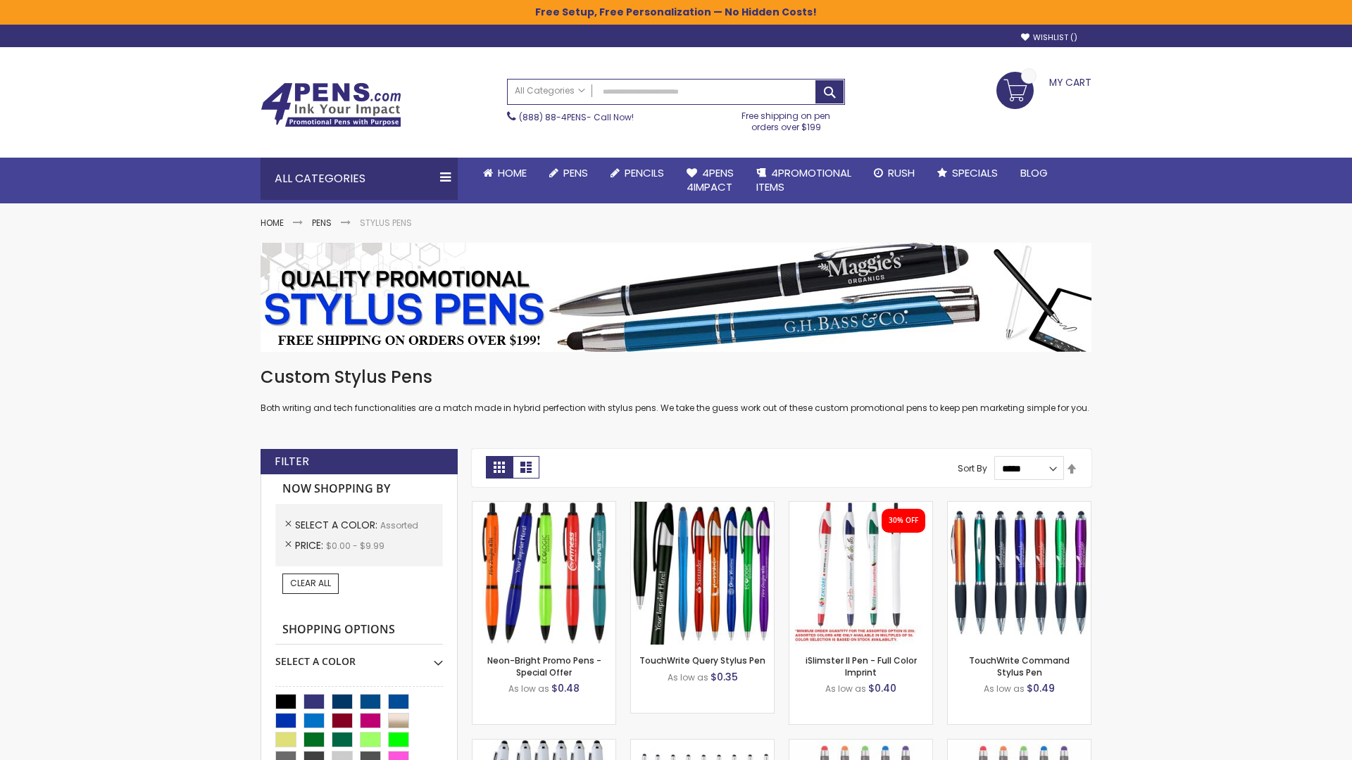 The width and height of the screenshot is (1352, 760). Describe the element at coordinates (1034, 173) in the screenshot. I see `a: Blog` at that location.